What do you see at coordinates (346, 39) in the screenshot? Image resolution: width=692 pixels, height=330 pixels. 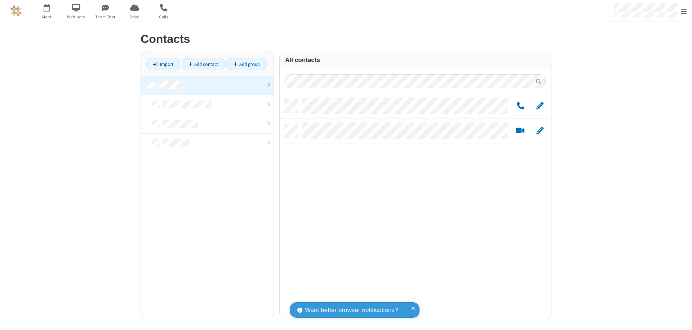 I see `h2: Contacts` at bounding box center [346, 39].